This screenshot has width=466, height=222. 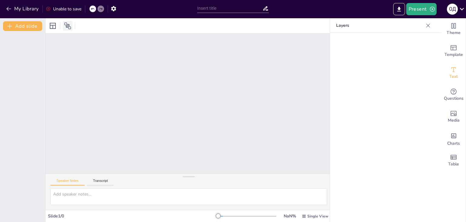 I want to click on span: Table, so click(x=454, y=164).